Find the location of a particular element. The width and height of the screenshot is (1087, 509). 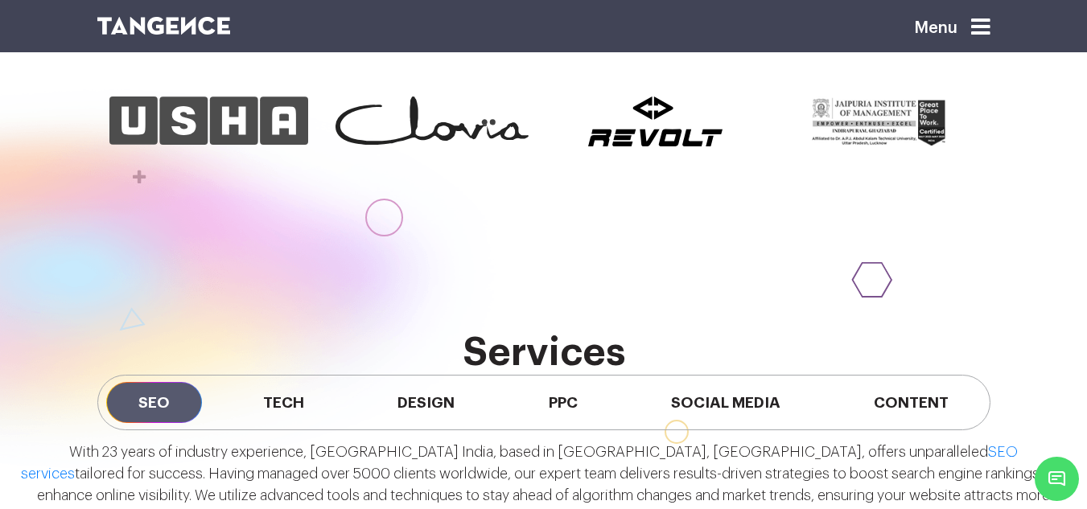

span: Tech is located at coordinates (283, 402).